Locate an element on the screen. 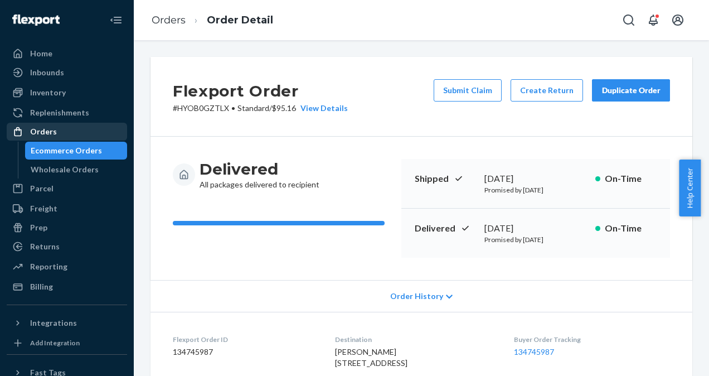 The height and width of the screenshot is (376, 709). button: Create Return is located at coordinates (547, 90).